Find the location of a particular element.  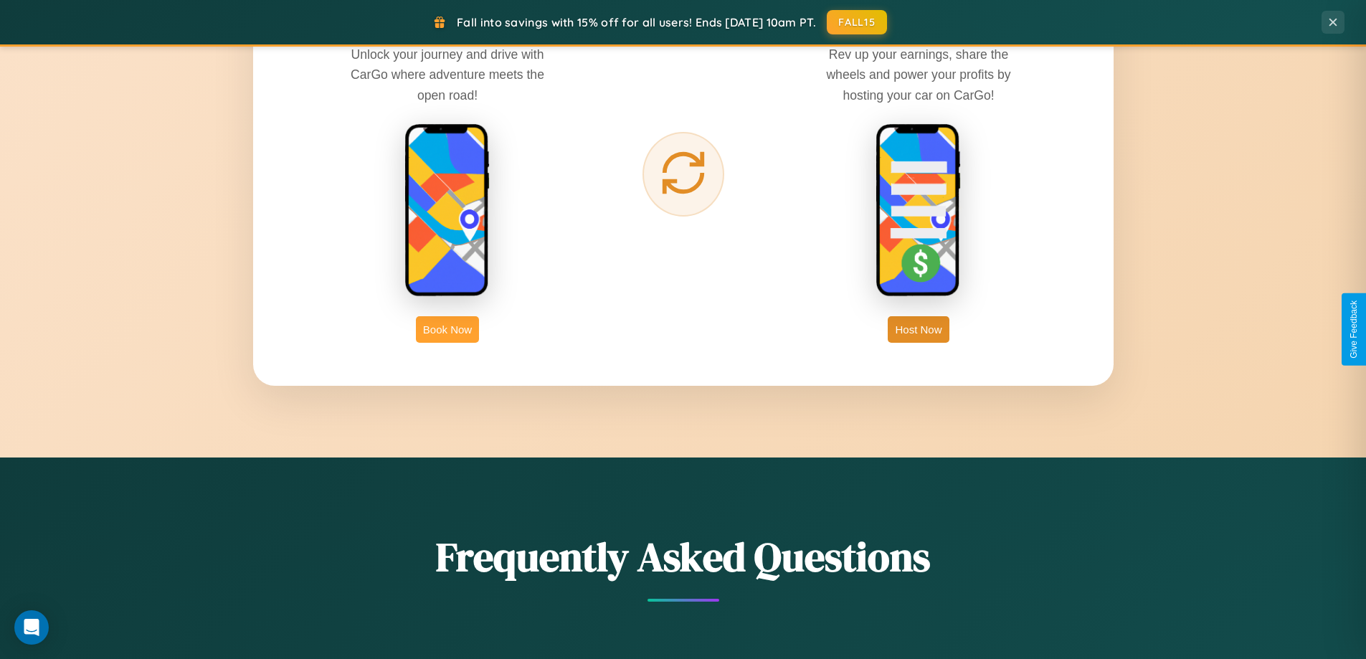

p: Unlock your journey and drive with CarGo where adventure meets the open road! is located at coordinates (448, 75).